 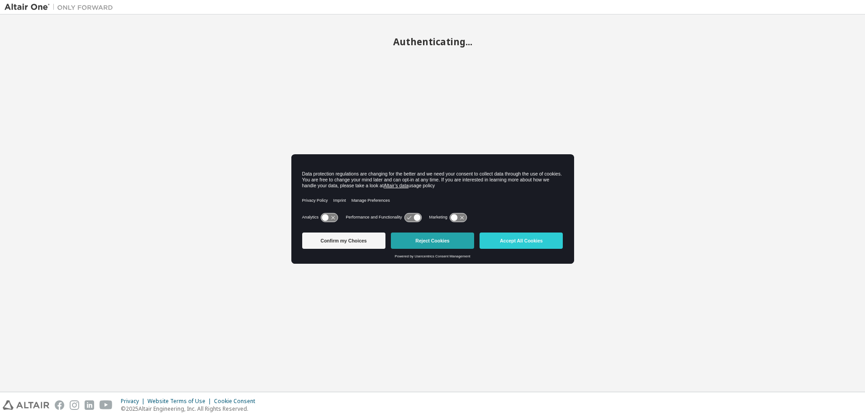 I want to click on h2: Authenticating..., so click(x=433, y=42).